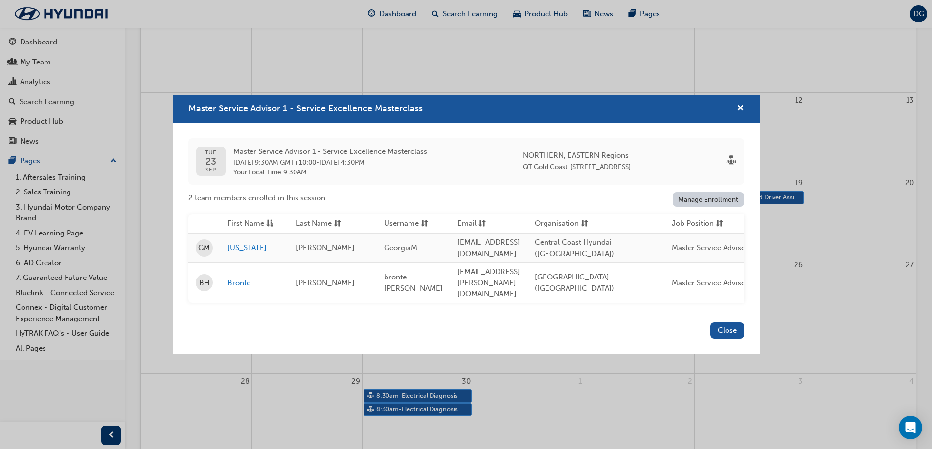 The width and height of the screenshot is (932, 449). Describe the element at coordinates (269, 224) in the screenshot. I see `span: asc-icon` at that location.